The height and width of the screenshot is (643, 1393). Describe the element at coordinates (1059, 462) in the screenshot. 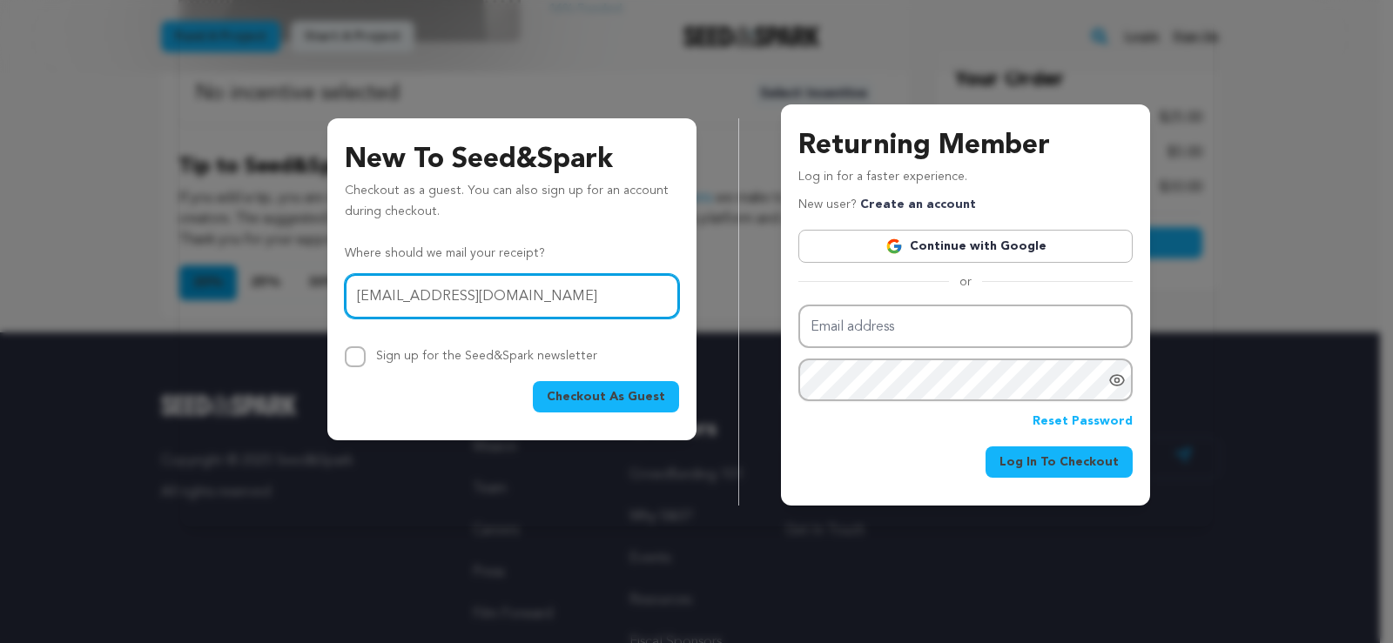

I see `span: Log In To Checkout` at that location.